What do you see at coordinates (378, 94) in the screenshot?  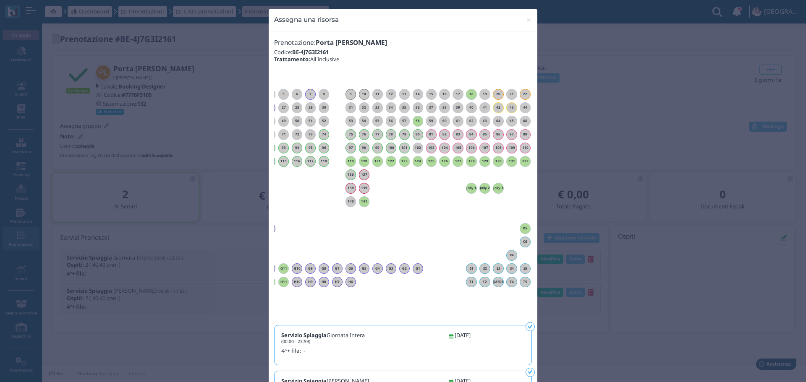 I see `h6: 11` at bounding box center [378, 94].